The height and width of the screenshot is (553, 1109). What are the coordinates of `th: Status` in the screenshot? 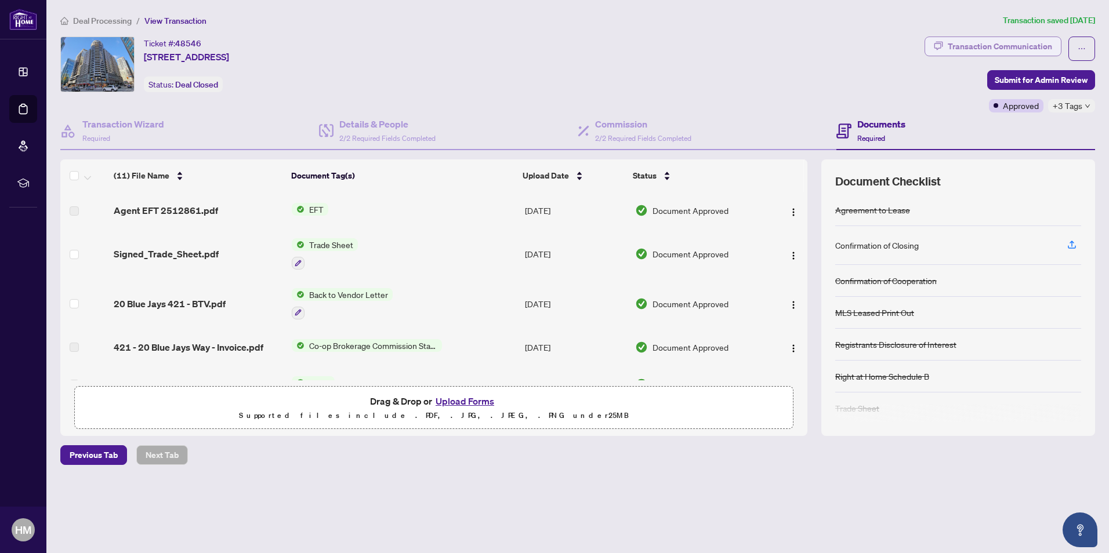 It's located at (697, 176).